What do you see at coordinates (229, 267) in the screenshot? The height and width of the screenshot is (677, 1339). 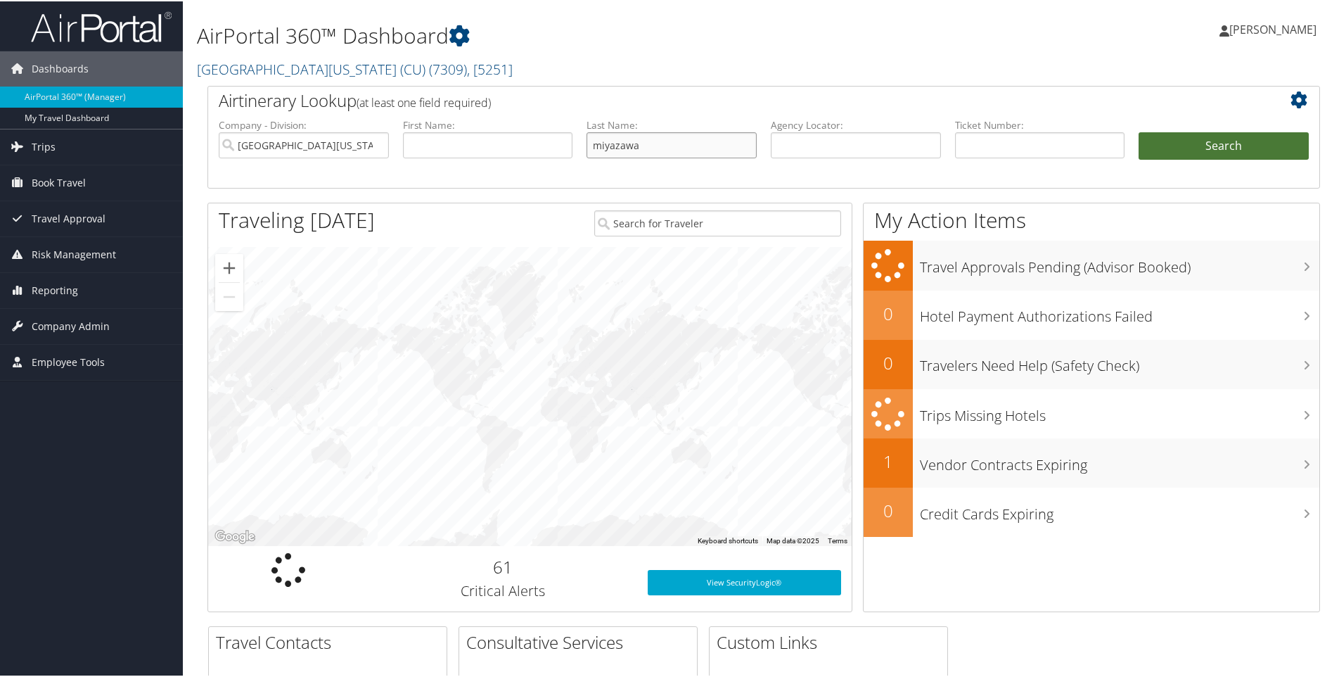 I see `button: Zoom in` at bounding box center [229, 267].